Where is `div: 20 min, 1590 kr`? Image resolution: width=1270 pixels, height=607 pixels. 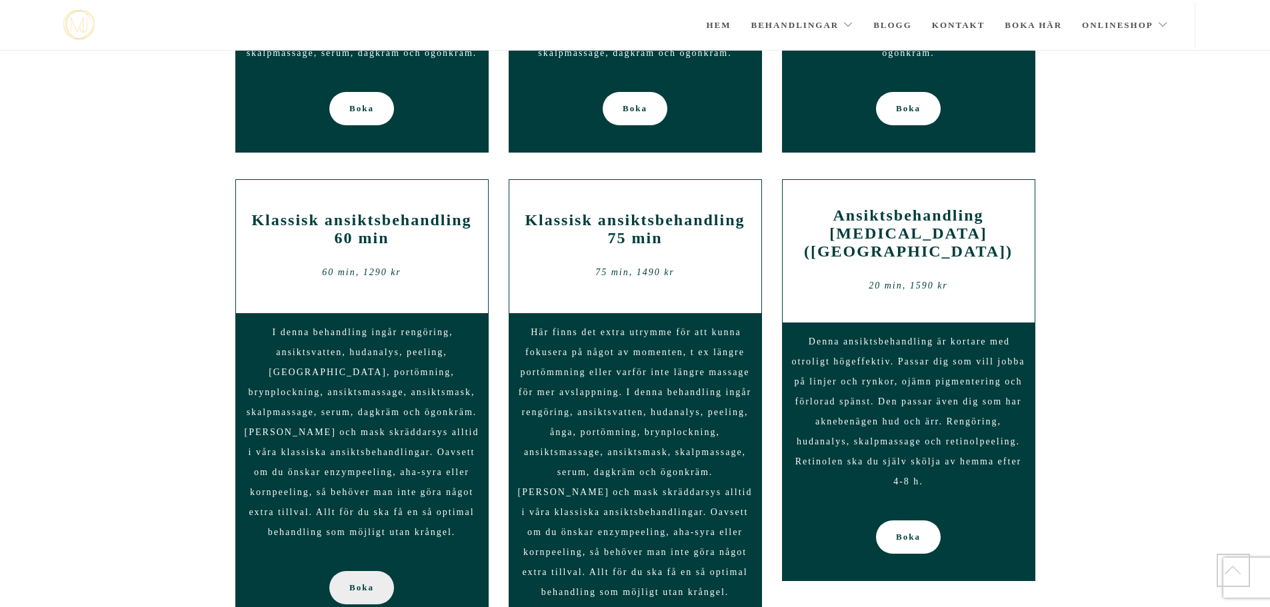
div: 20 min, 1590 kr is located at coordinates (908, 286).